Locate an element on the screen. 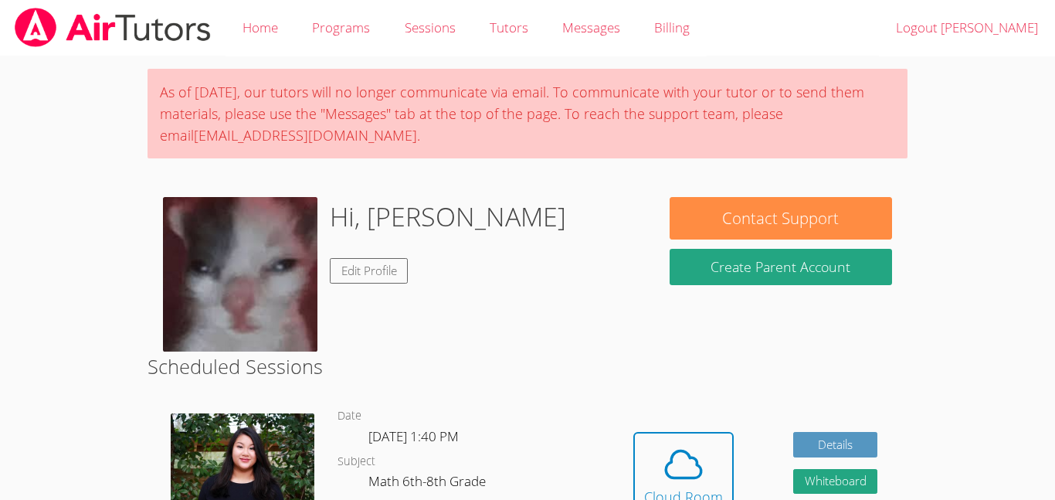 This screenshot has height=500, width=1055. button: Create Parent Account is located at coordinates (781, 267).